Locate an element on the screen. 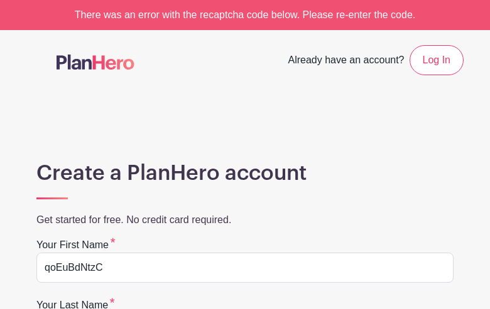 This screenshot has width=490, height=309. span: Already have an account? is located at coordinates (346, 62).